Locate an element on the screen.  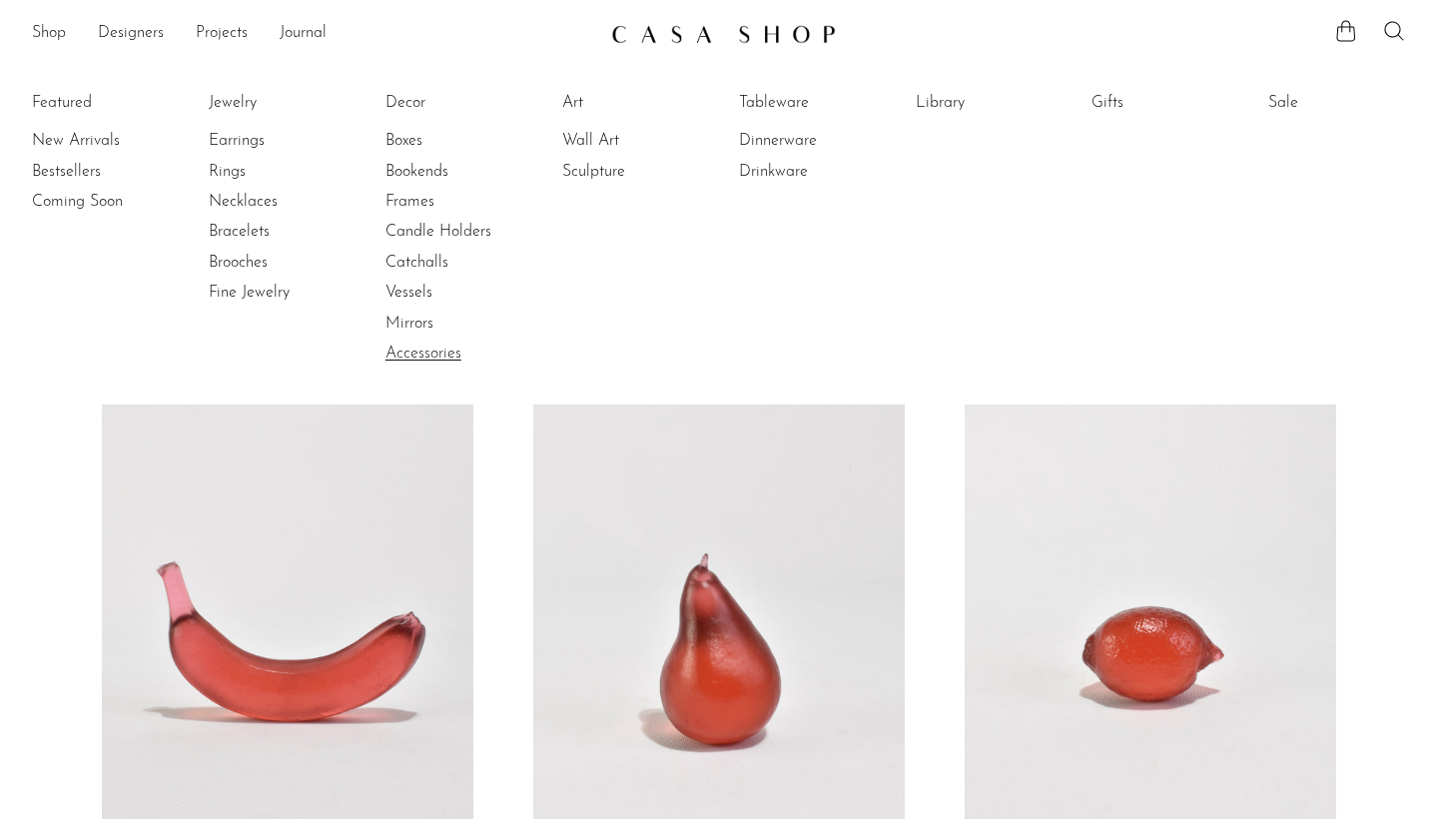
a: Frames is located at coordinates (460, 202).